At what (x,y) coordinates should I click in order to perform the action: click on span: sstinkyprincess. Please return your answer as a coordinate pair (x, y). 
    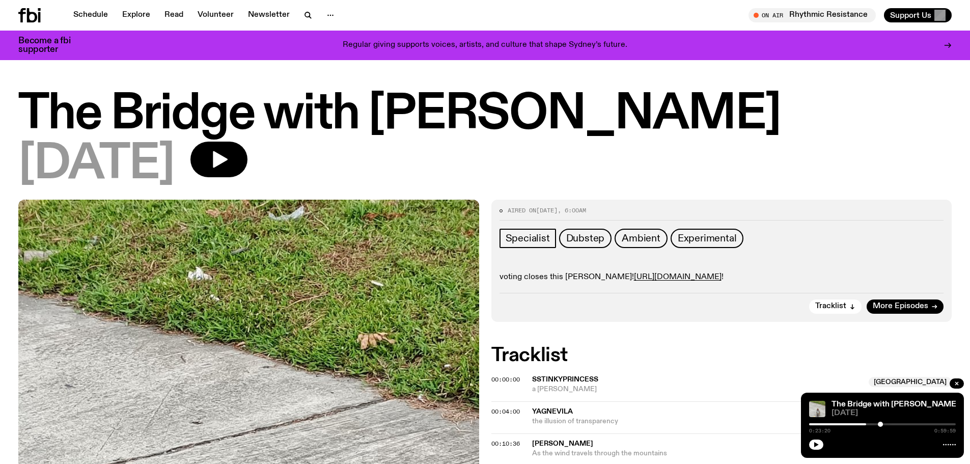
    Looking at the image, I should click on (565, 379).